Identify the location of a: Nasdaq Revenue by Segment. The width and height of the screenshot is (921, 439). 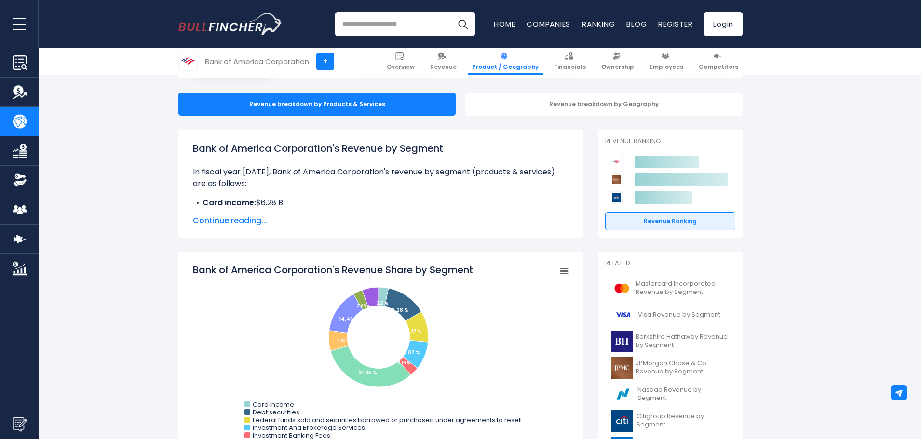
(670, 394).